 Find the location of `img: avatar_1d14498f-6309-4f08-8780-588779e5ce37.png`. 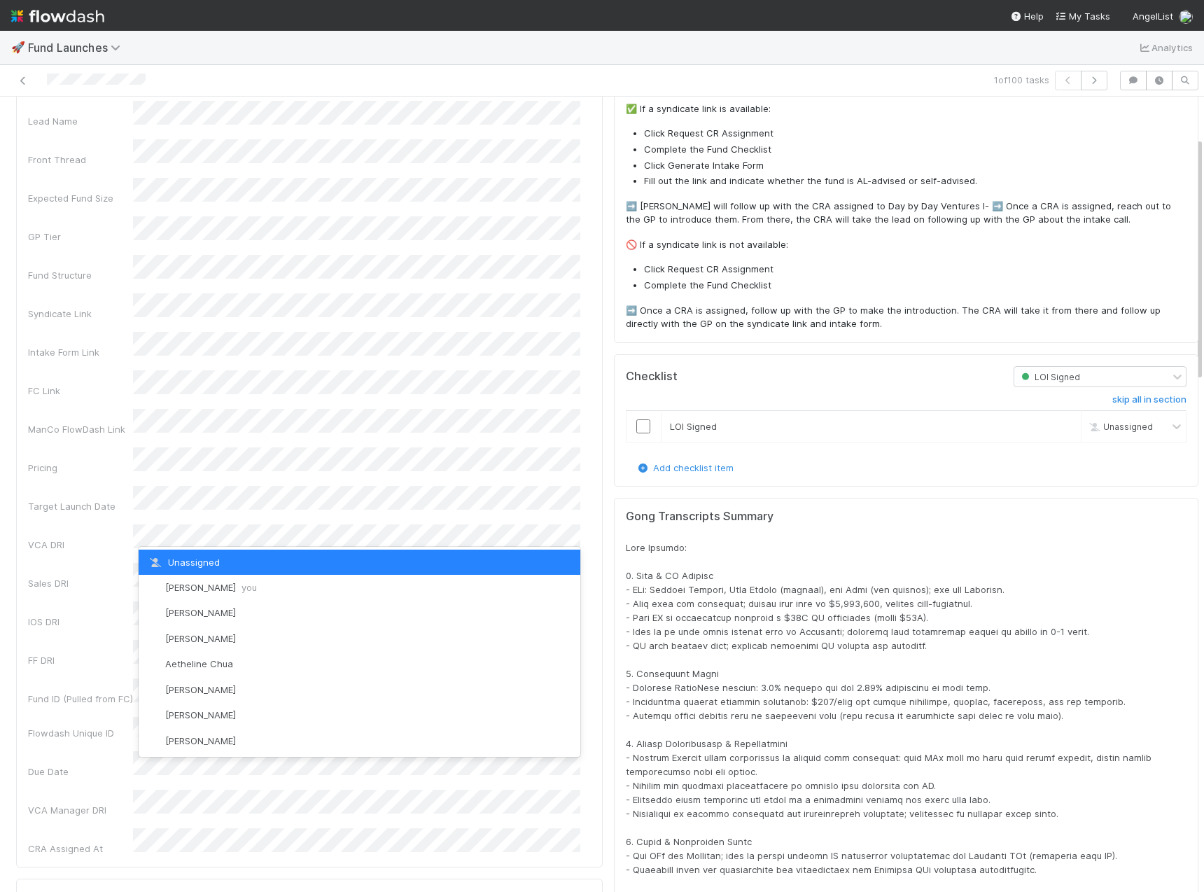

img: avatar_1d14498f-6309-4f08-8780-588779e5ce37.png is located at coordinates (154, 613).